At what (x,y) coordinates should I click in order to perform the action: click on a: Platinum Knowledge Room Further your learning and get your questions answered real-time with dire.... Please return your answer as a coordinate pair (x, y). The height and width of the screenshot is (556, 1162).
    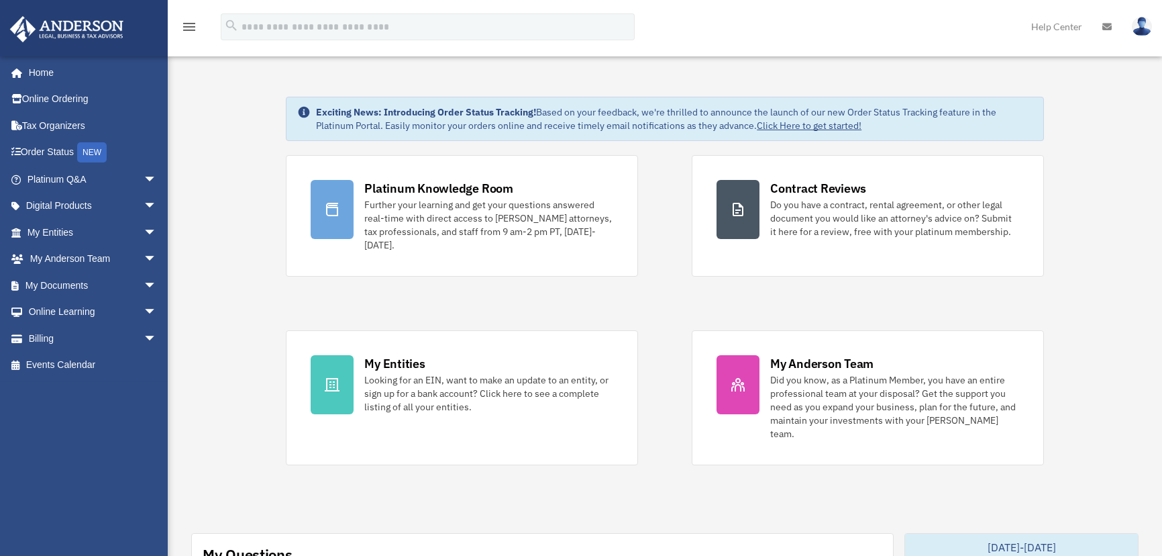
    Looking at the image, I should click on (462, 215).